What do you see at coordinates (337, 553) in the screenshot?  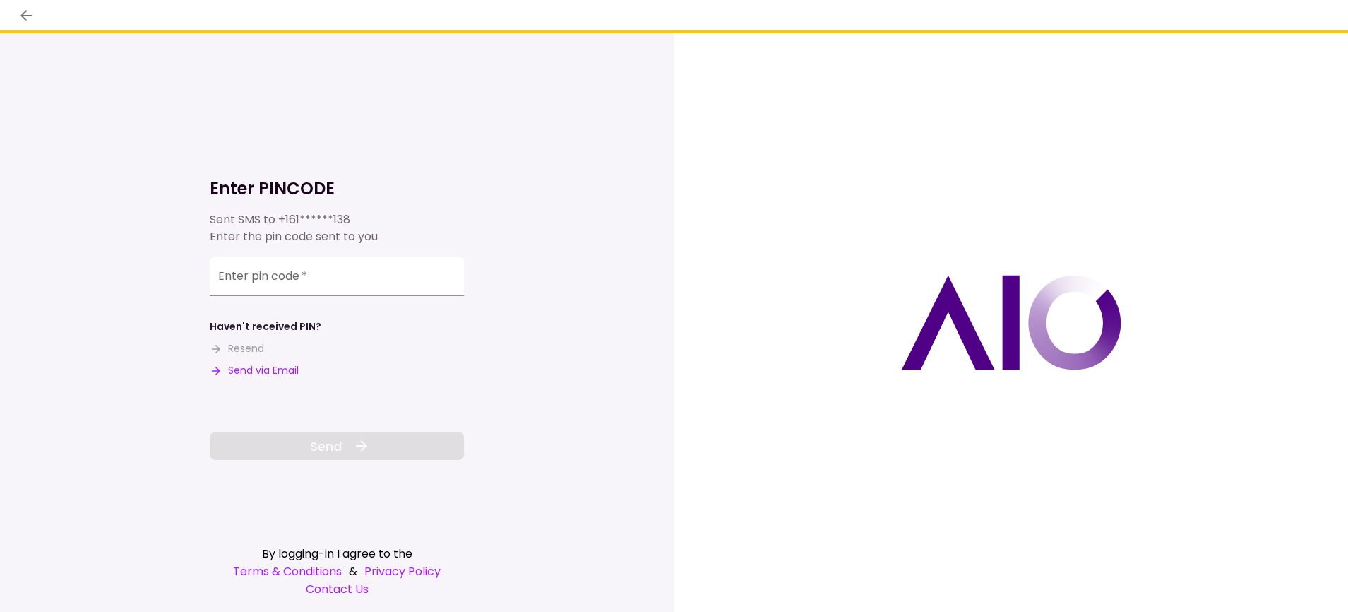 I see `div: By logging-in I agree to the` at bounding box center [337, 553].